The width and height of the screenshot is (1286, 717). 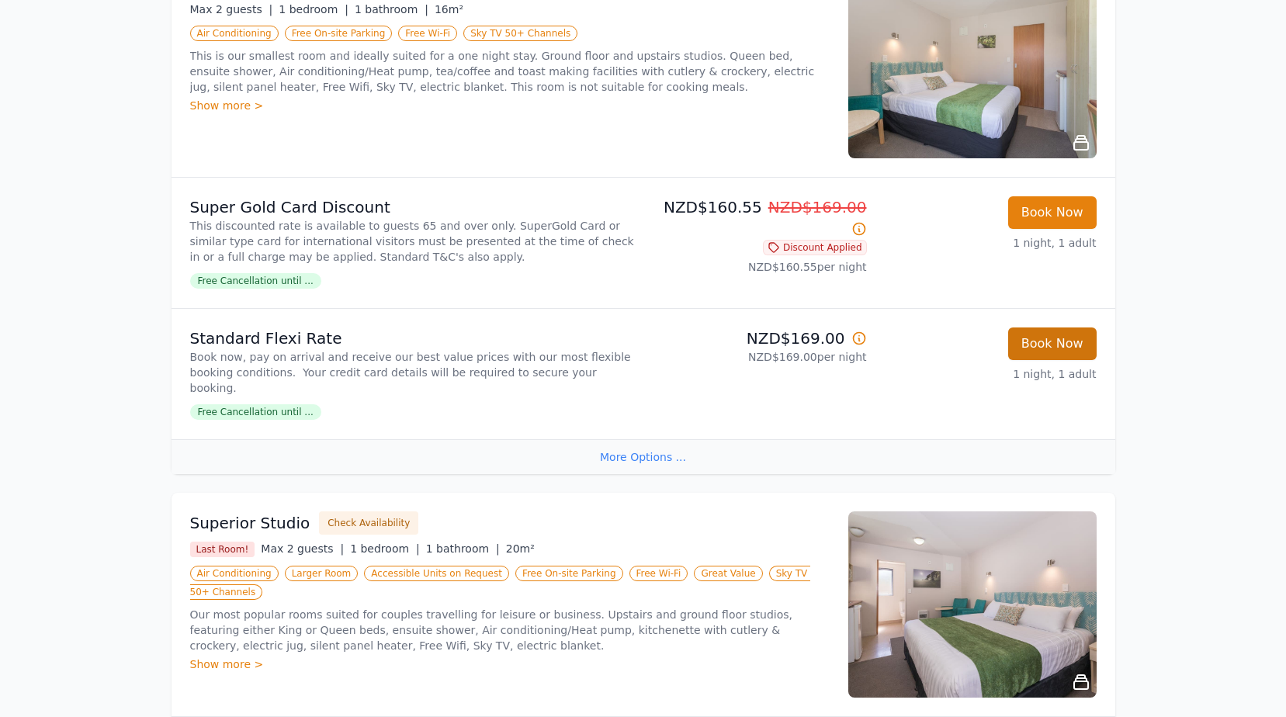 I want to click on h3: Superior Studio, so click(x=250, y=523).